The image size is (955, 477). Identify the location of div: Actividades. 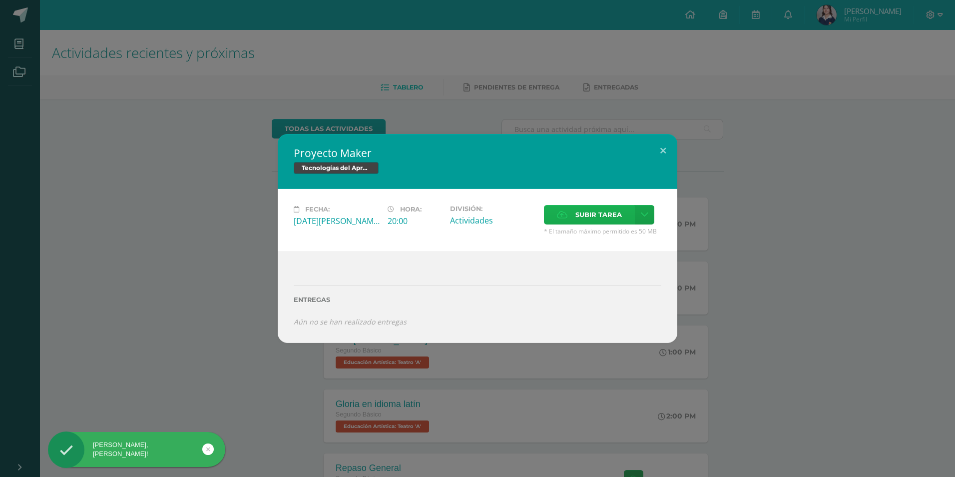
(493, 220).